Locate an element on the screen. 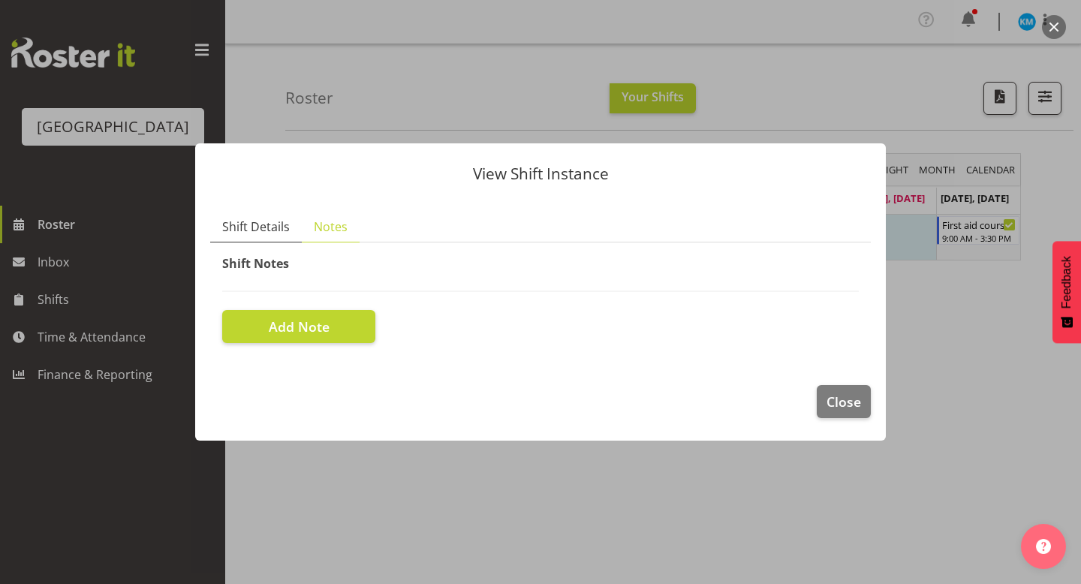  button: Close is located at coordinates (843, 401).